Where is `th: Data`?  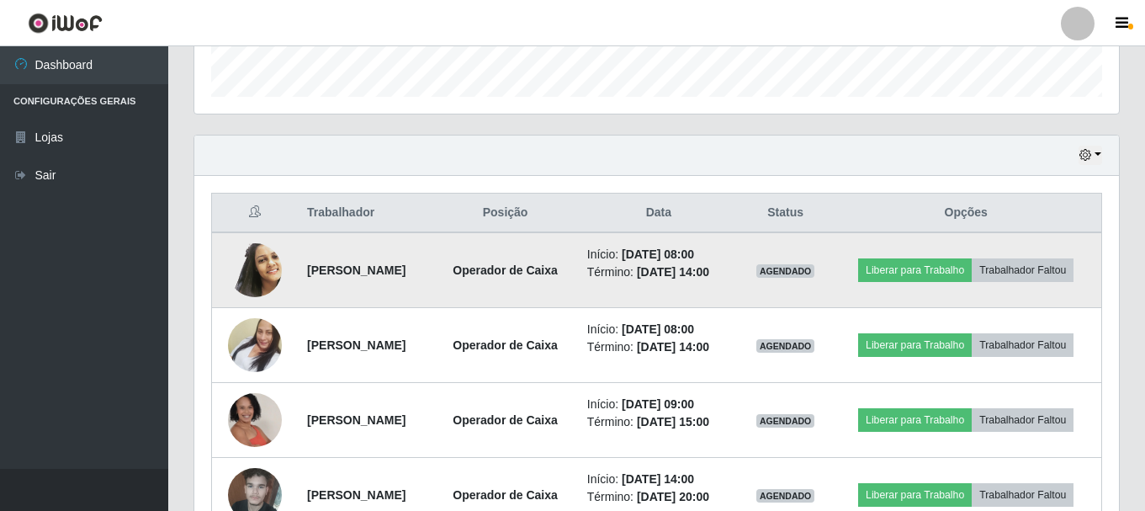
th: Data is located at coordinates (659, 213).